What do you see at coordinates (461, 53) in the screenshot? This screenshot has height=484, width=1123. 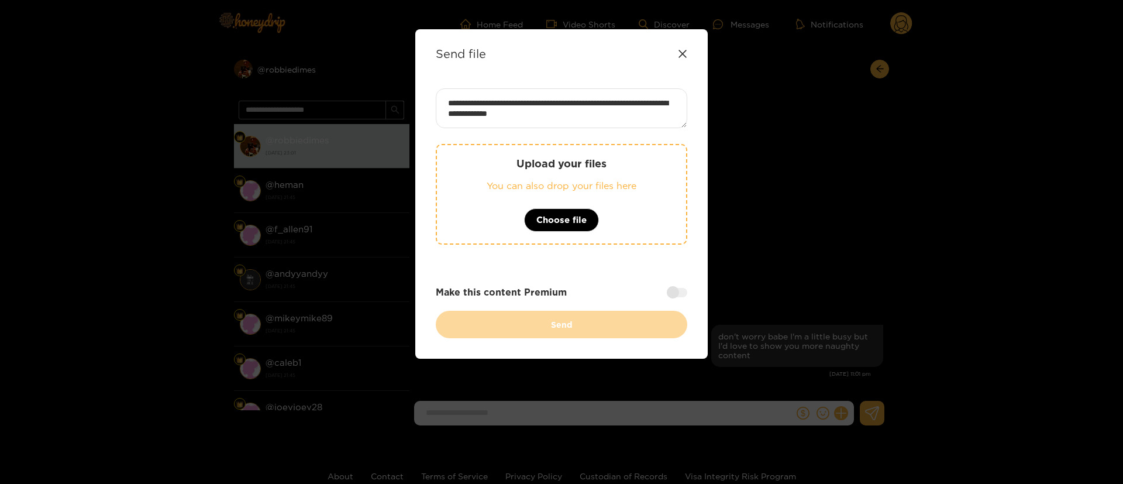 I see `strong: Send file` at bounding box center [461, 53].